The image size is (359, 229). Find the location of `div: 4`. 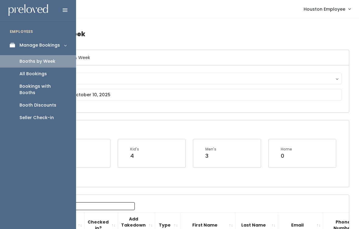

div: 4 is located at coordinates (134, 156).